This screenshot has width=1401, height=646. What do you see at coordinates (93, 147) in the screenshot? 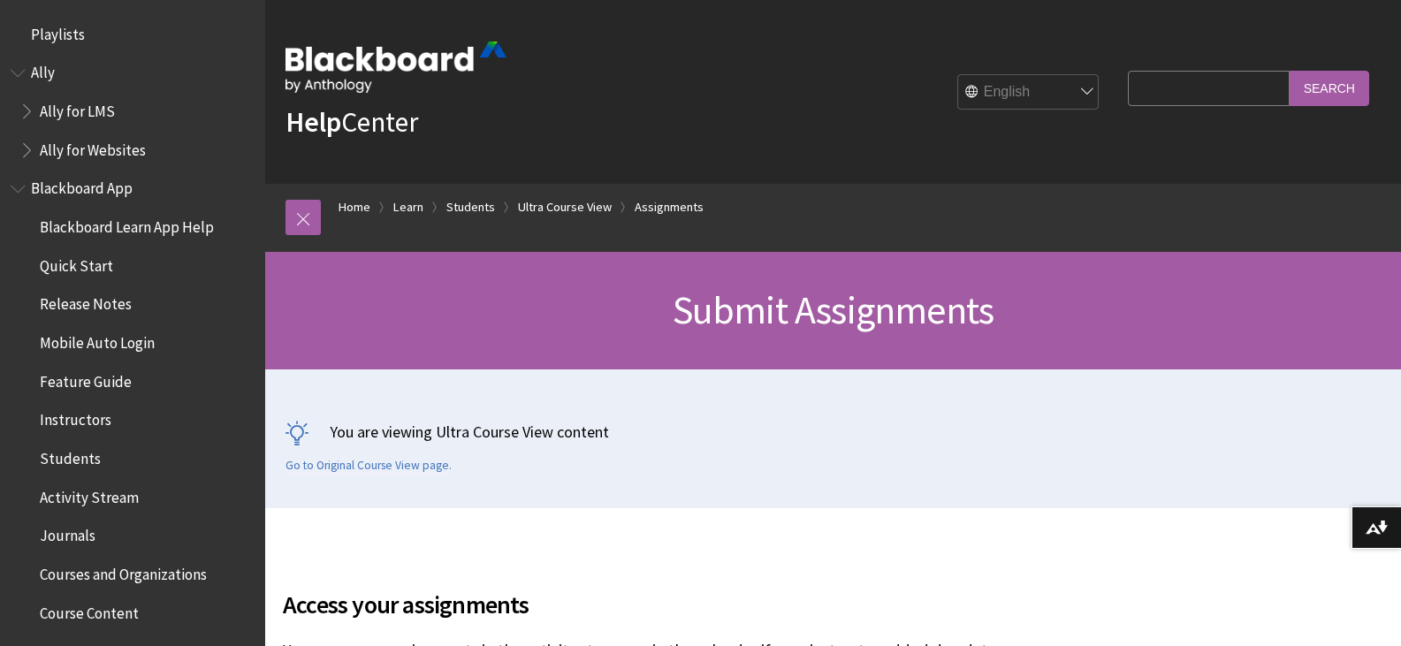
I see `span: Ally for Websites` at bounding box center [93, 147].